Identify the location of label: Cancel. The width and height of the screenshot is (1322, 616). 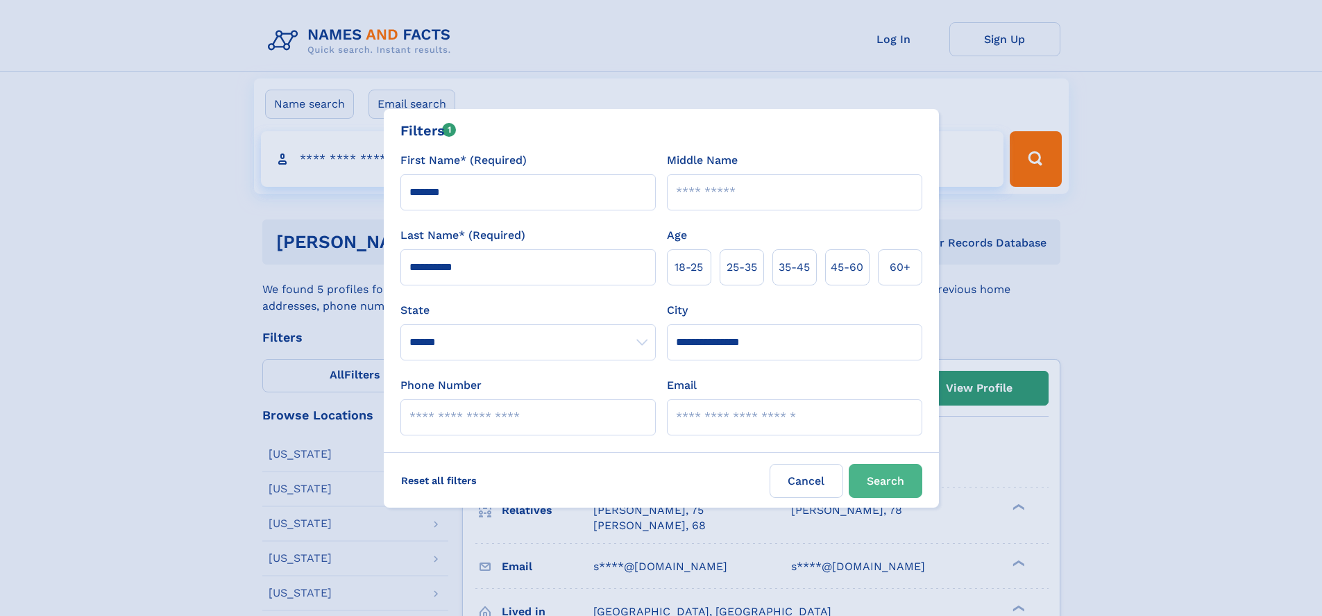
(807, 480).